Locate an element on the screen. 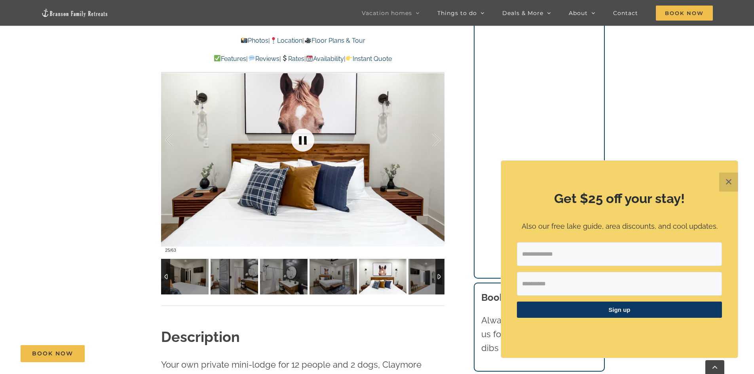 The width and height of the screenshot is (754, 374). a: Availability is located at coordinates (325, 59).